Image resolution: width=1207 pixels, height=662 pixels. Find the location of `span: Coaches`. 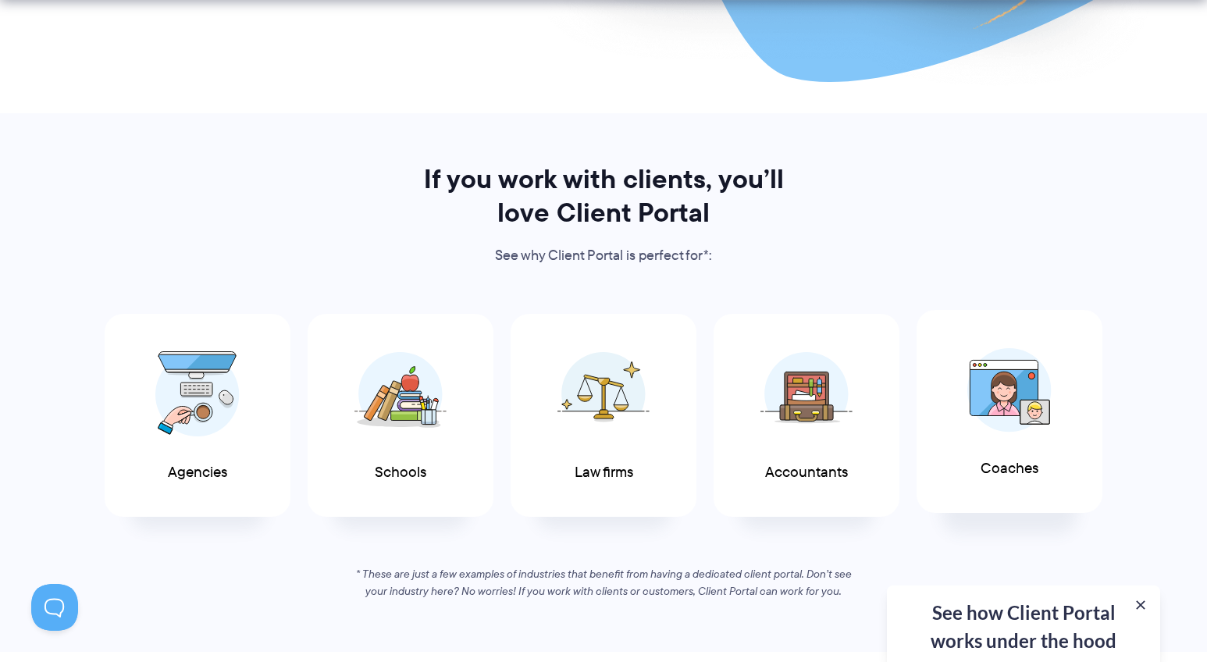

span: Coaches is located at coordinates (1010, 469).